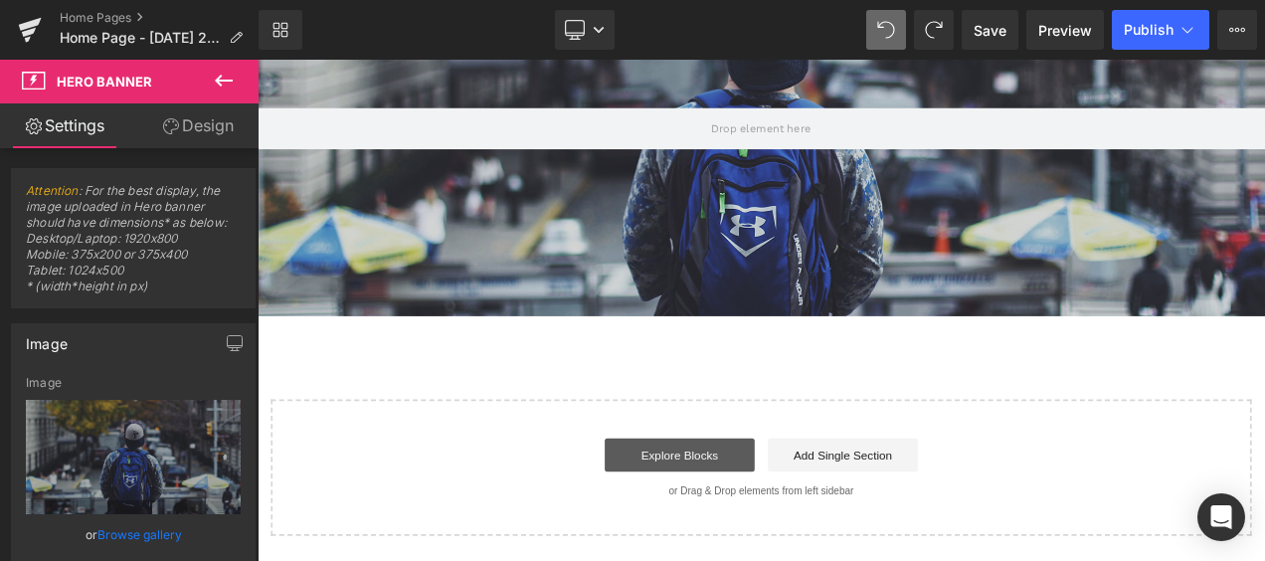  I want to click on a: Design, so click(198, 125).